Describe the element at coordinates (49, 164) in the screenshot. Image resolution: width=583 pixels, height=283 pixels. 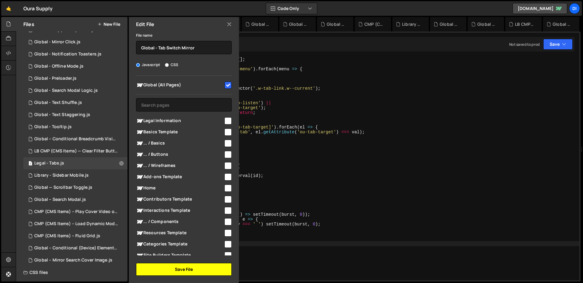
I see `div: Legal - Tabs.js` at that location.